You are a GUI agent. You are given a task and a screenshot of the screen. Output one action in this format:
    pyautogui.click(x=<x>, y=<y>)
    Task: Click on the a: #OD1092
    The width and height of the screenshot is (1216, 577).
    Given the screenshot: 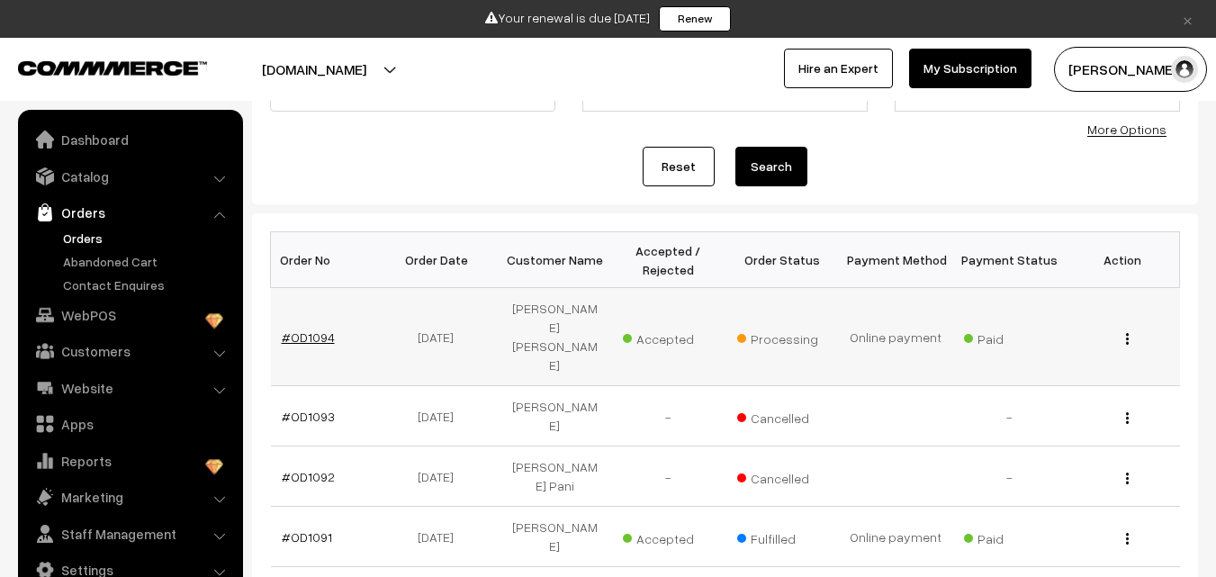 What is the action you would take?
    pyautogui.click(x=308, y=476)
    